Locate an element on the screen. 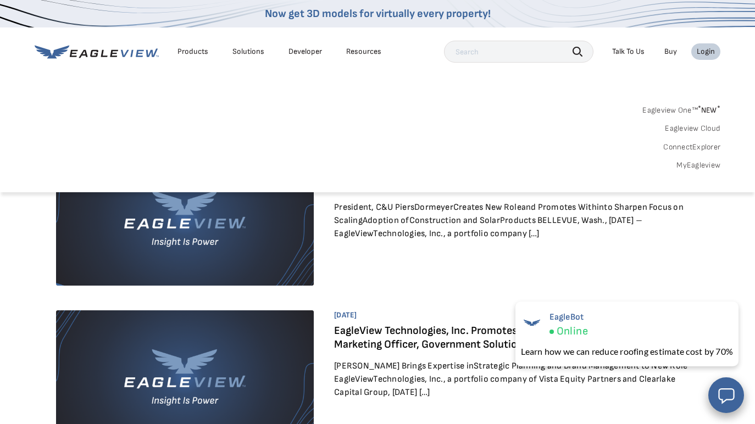 This screenshot has width=755, height=424. a: Developer is located at coordinates (305, 52).